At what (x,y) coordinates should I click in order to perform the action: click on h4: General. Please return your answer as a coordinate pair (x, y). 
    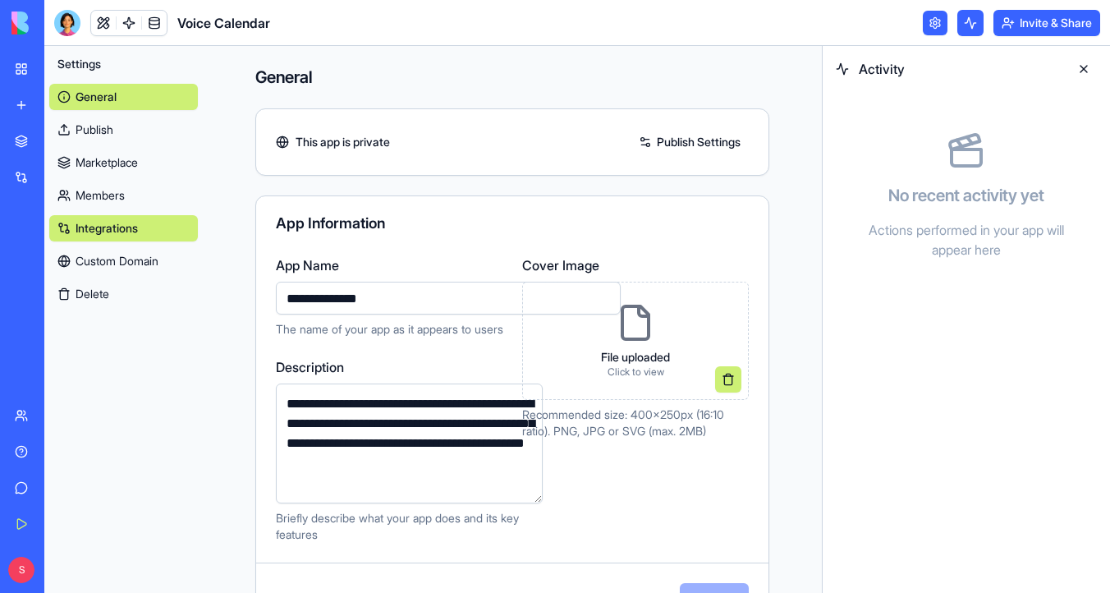
    Looking at the image, I should click on (512, 77).